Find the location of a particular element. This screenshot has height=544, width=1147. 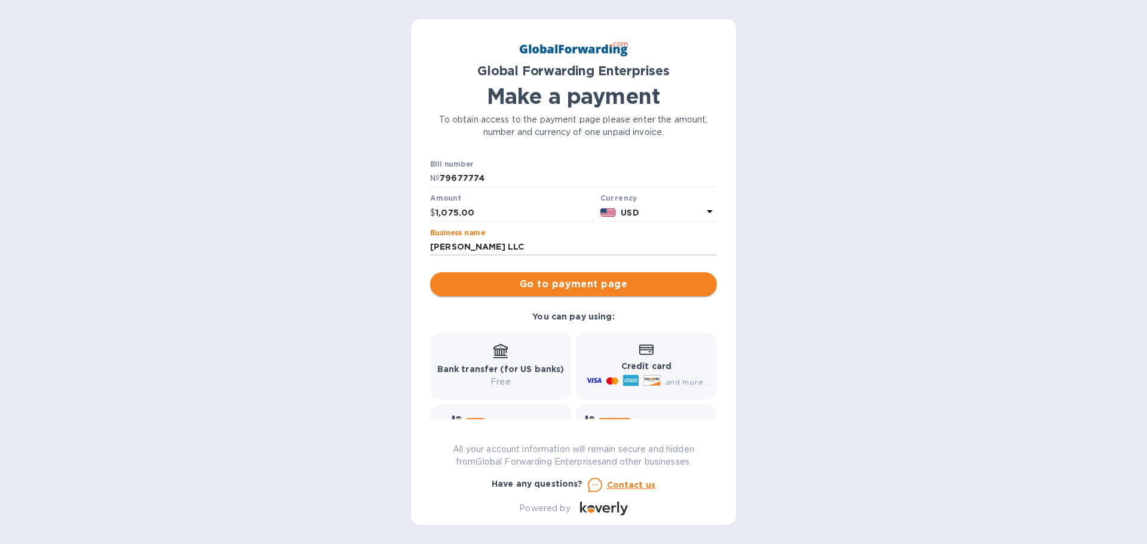

p: Free is located at coordinates (501, 382).